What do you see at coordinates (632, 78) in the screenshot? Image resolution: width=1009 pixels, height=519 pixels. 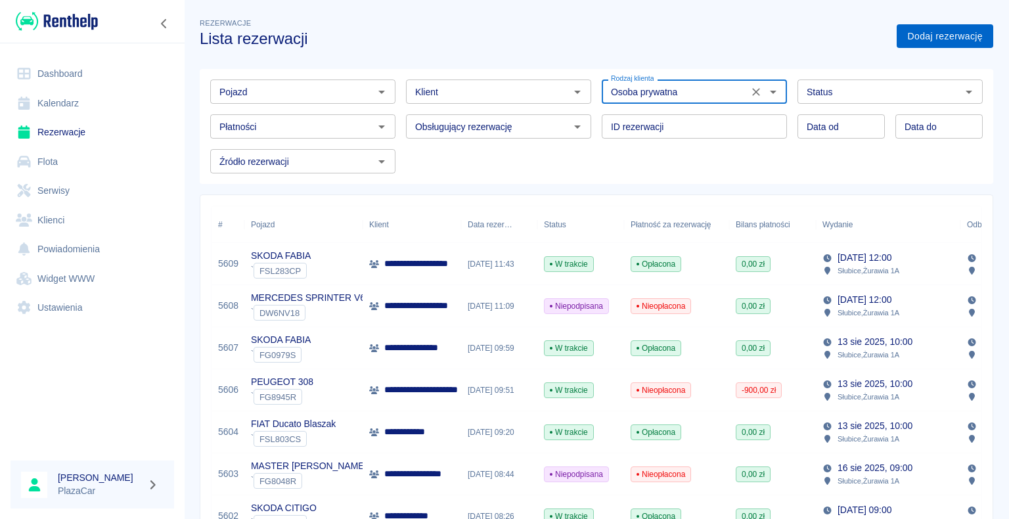 I see `label: Rodzaj klienta` at bounding box center [632, 78].